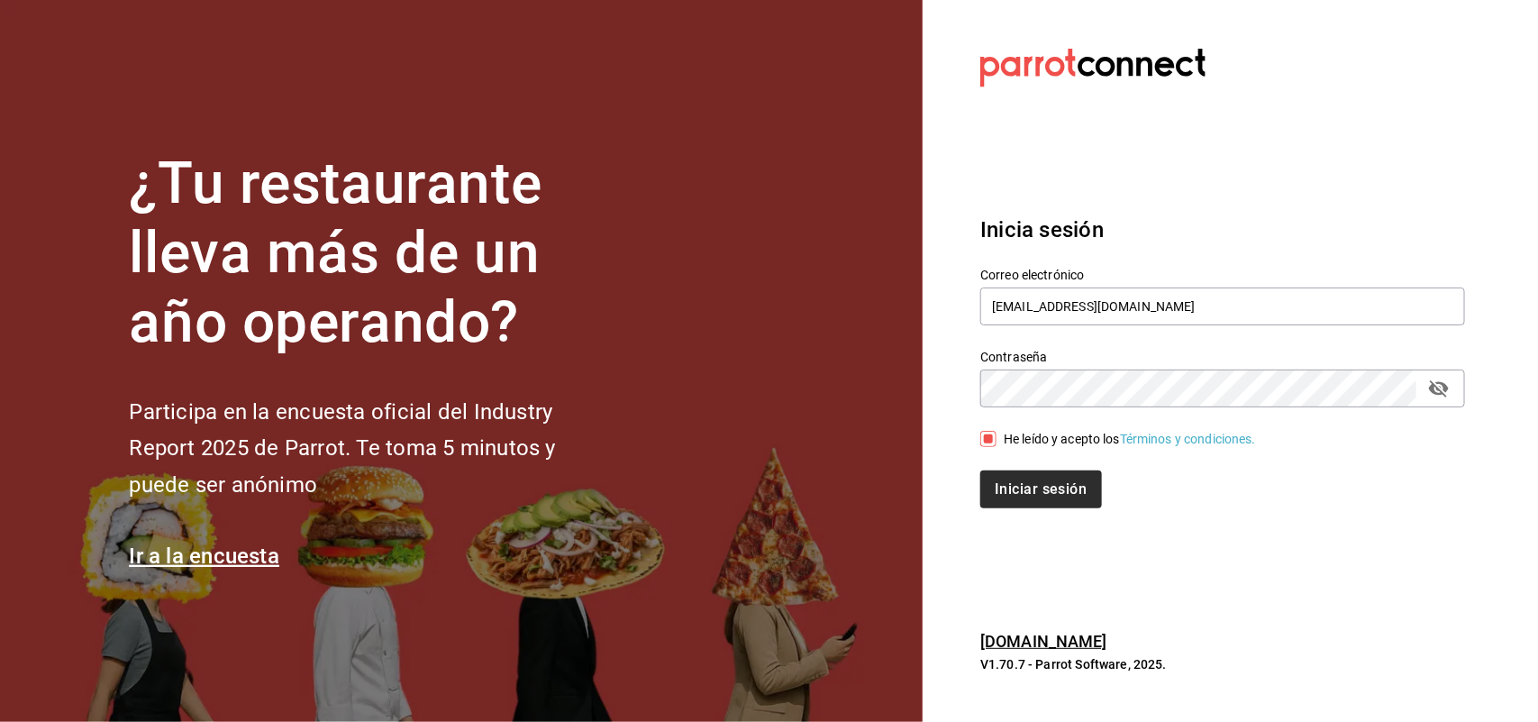 This screenshot has height=722, width=1538. What do you see at coordinates (1223, 358) in the screenshot?
I see `label: Contraseña` at bounding box center [1223, 358].